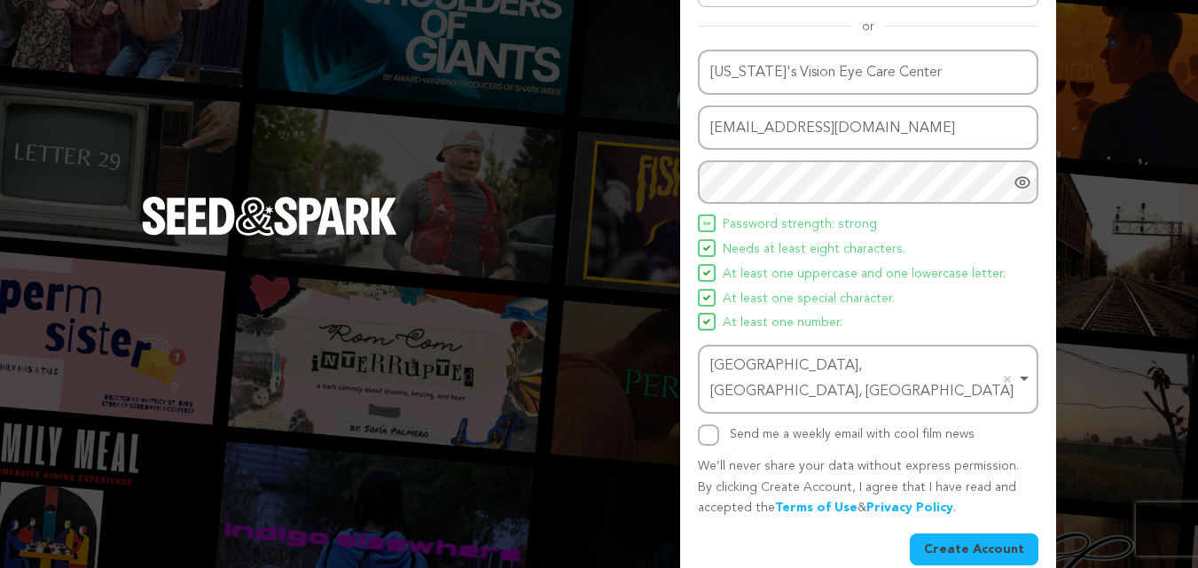  What do you see at coordinates (868, 488) in the screenshot?
I see `p: We’ll never share your data without express permission. By clicking Create Account, I agree that ...` at bounding box center [868, 488].